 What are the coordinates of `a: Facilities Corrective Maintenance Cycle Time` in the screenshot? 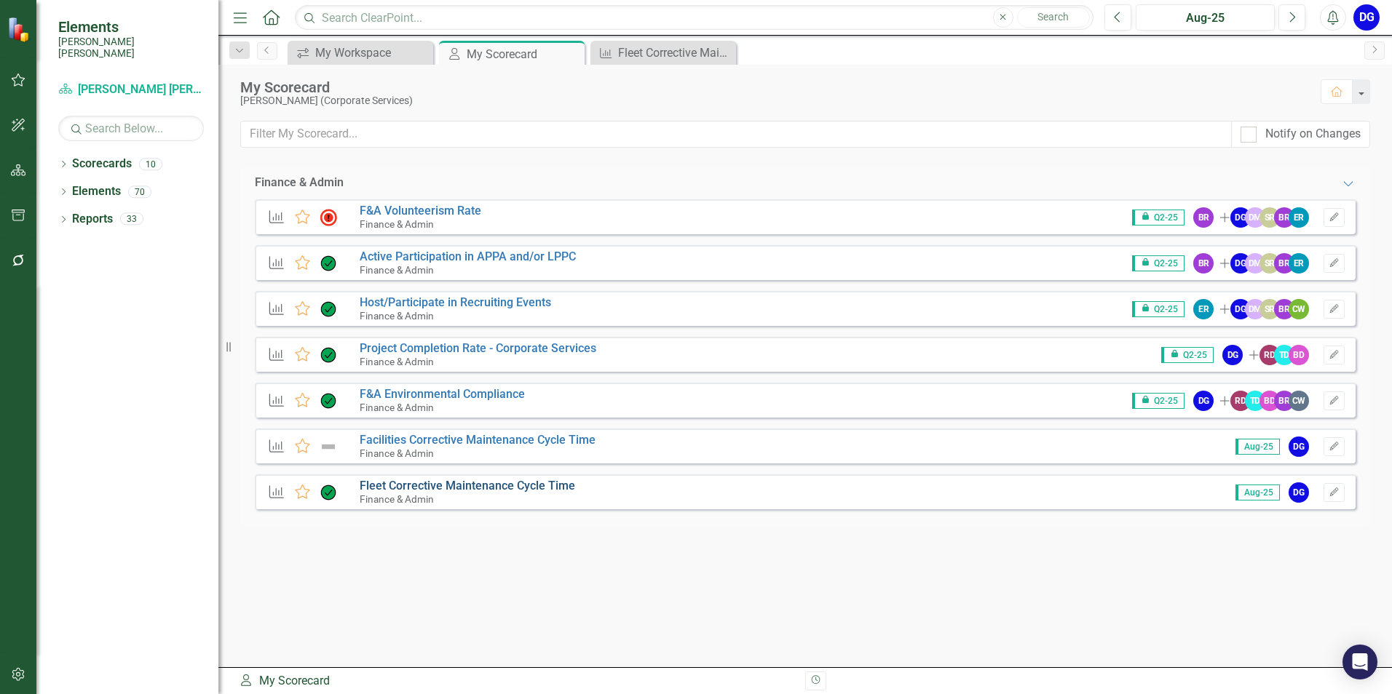 It's located at (477, 440).